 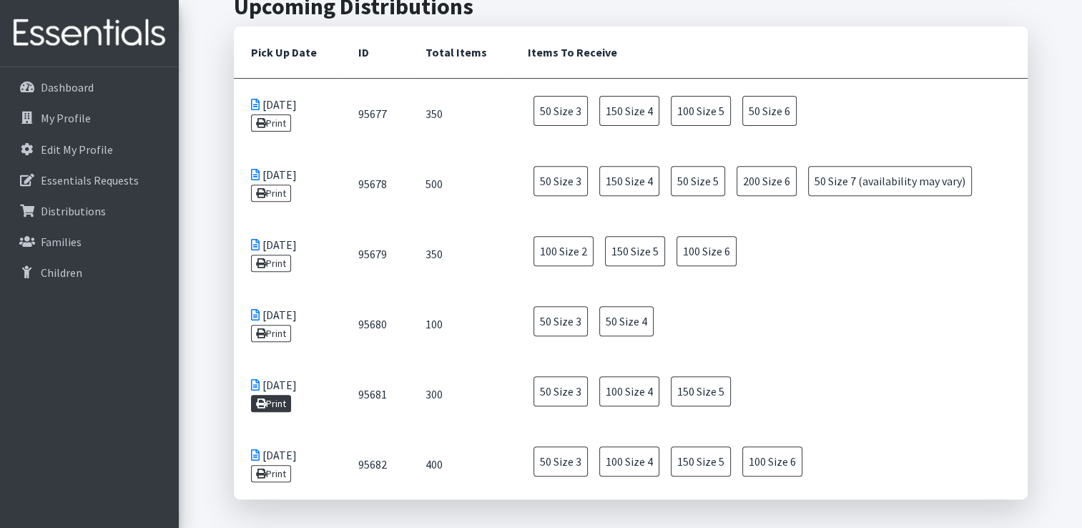 I want to click on td: 95681, so click(x=375, y=394).